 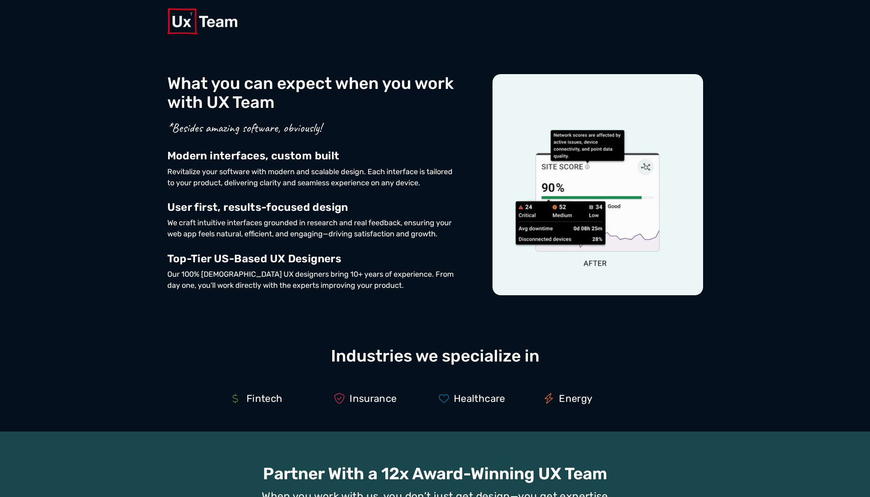 What do you see at coordinates (435, 356) in the screenshot?
I see `h2: Industries we specialize in` at bounding box center [435, 356].